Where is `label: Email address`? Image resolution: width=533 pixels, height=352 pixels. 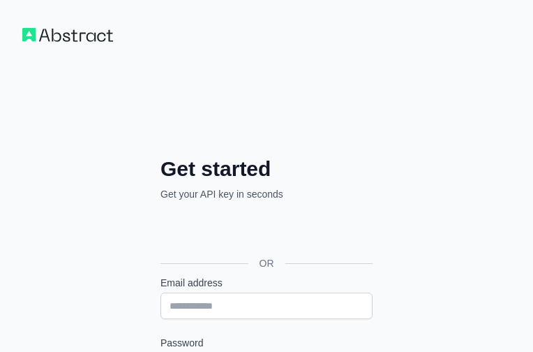
label: Email address is located at coordinates (266, 283).